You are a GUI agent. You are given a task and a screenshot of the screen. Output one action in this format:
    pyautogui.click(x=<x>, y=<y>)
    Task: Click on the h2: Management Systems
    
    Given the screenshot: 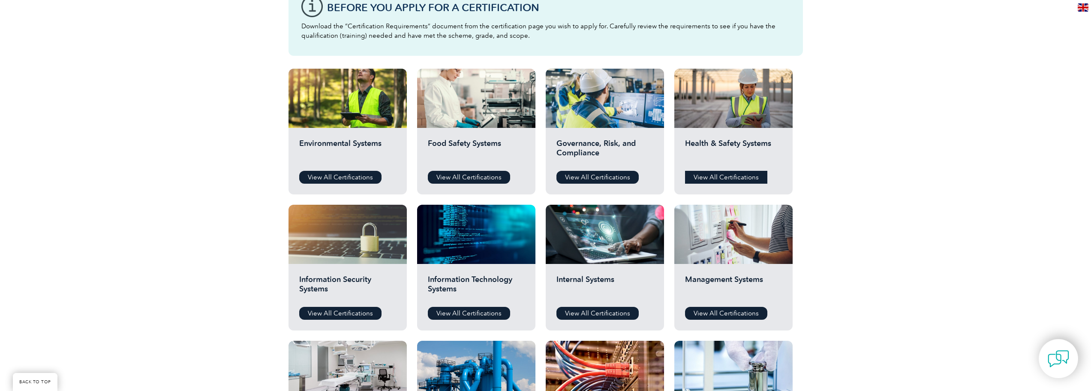 What is the action you would take?
    pyautogui.click(x=734, y=287)
    